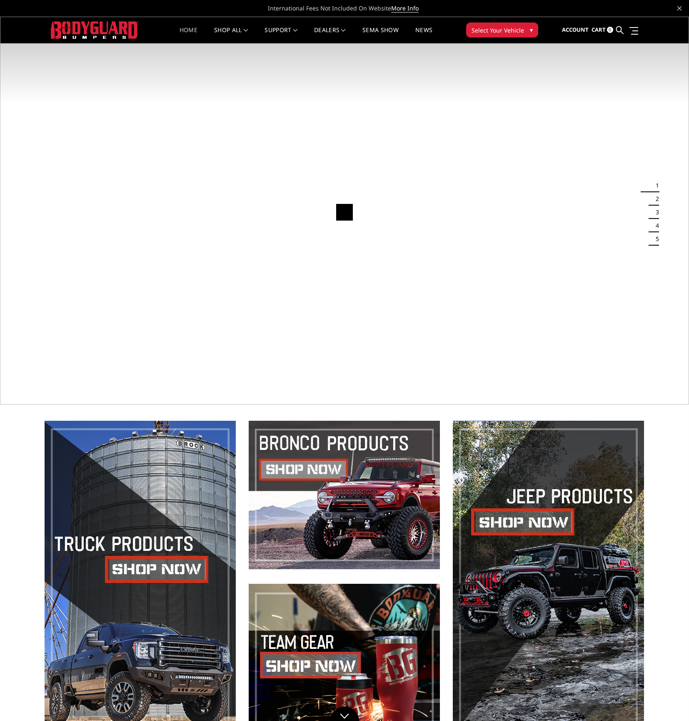  What do you see at coordinates (231, 35) in the screenshot?
I see `a: shop all` at bounding box center [231, 35].